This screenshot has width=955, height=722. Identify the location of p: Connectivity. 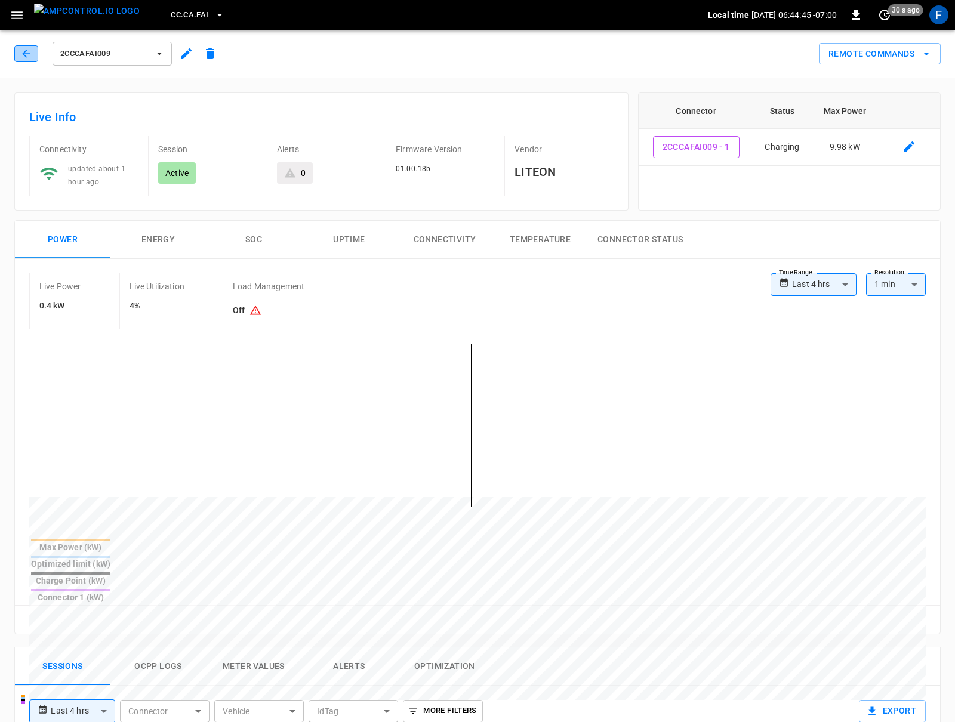
(89, 149).